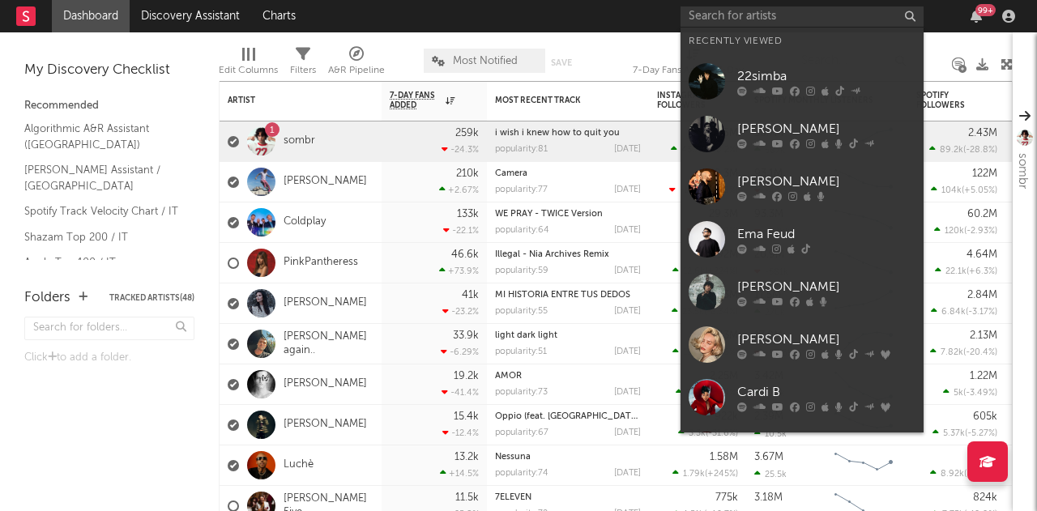  I want to click on div: 11.5k, so click(467, 497).